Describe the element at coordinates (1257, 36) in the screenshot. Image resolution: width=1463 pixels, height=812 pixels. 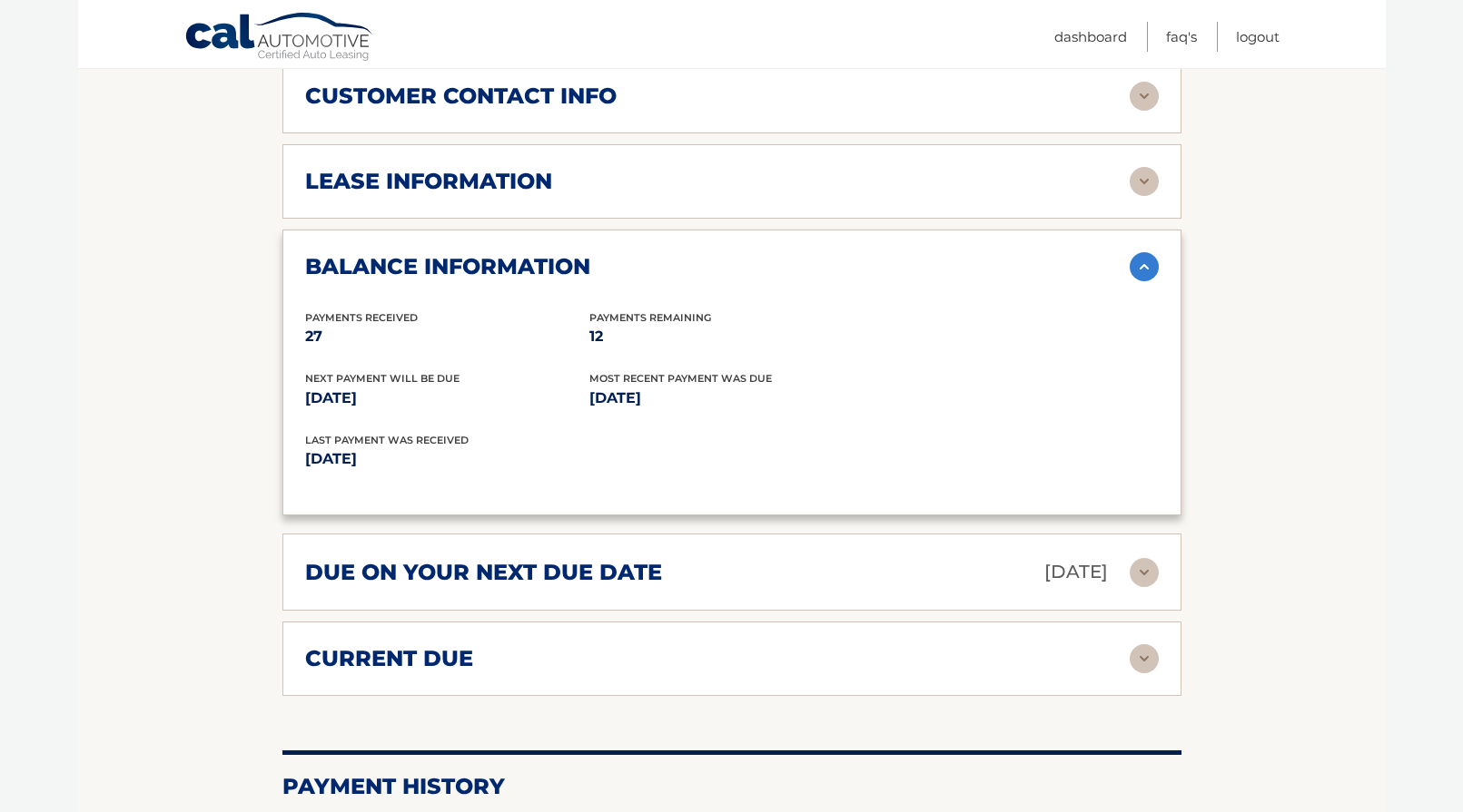
I see `a: Logout` at that location.